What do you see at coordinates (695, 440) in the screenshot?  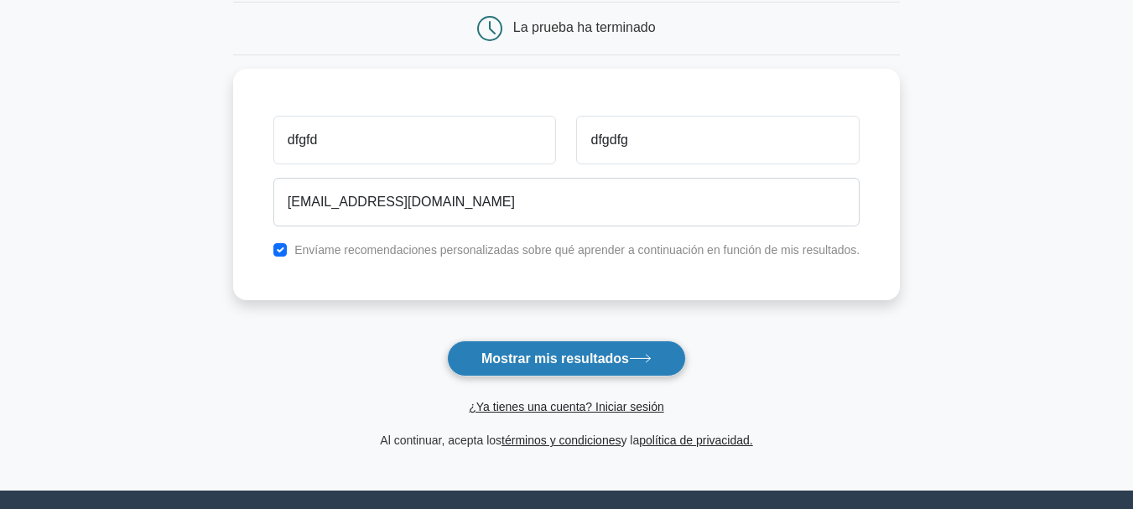 I see `a: política de privacidad.` at bounding box center [695, 440].